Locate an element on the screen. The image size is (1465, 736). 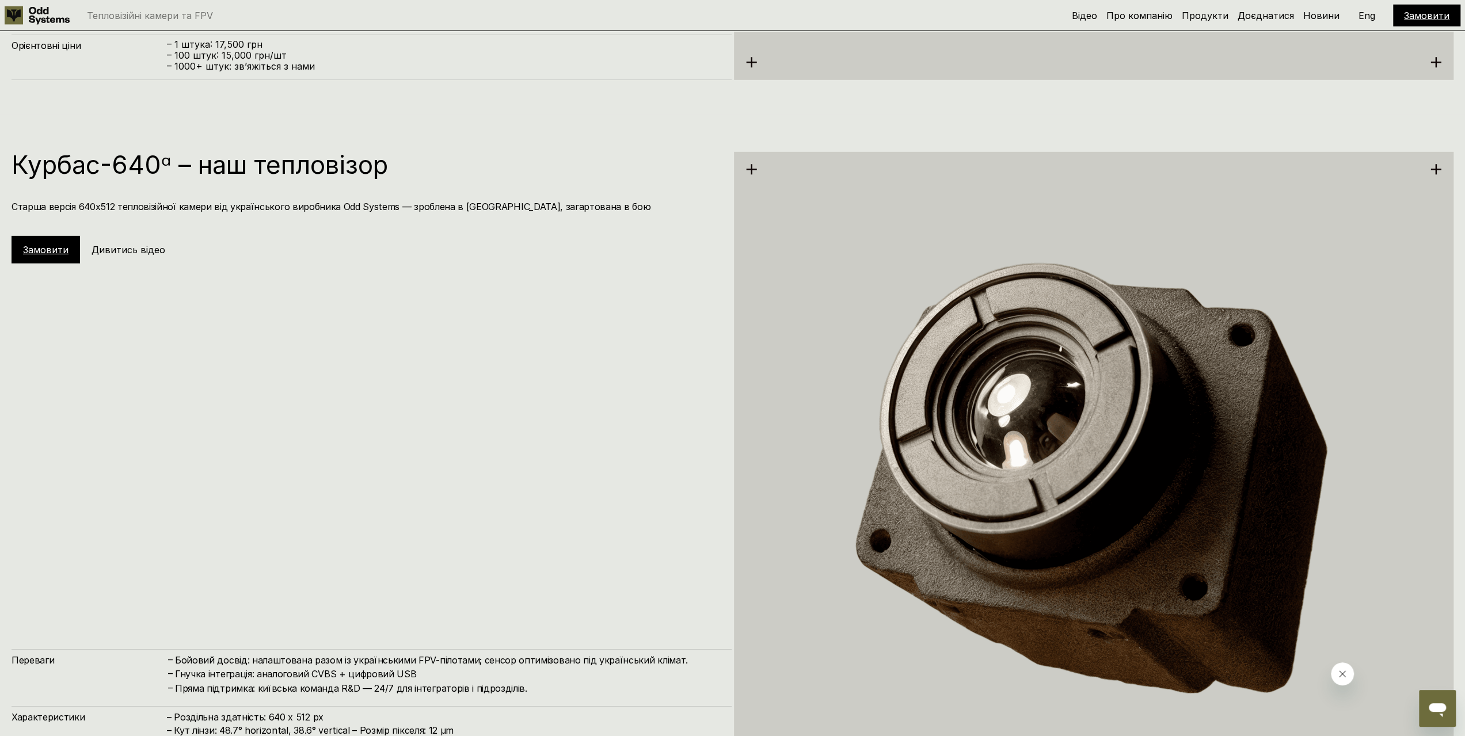
p: Тепловізійні камери та FPV is located at coordinates (150, 16).